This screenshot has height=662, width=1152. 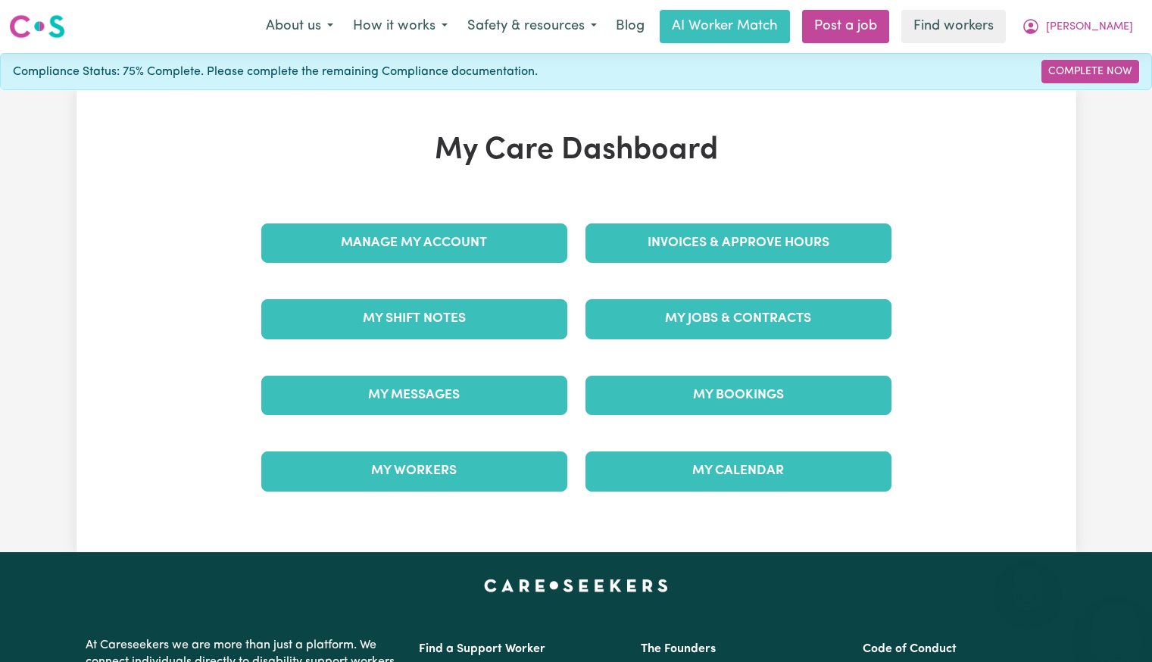 What do you see at coordinates (576, 151) in the screenshot?
I see `h1: My Care Dashboard` at bounding box center [576, 151].